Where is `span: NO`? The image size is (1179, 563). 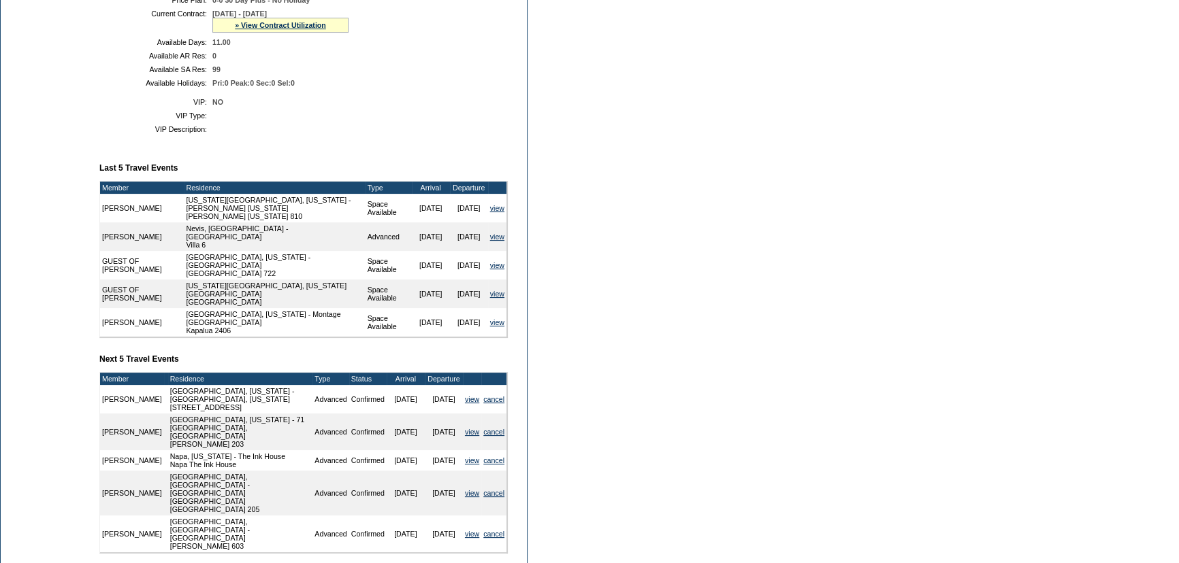
span: NO is located at coordinates (218, 102).